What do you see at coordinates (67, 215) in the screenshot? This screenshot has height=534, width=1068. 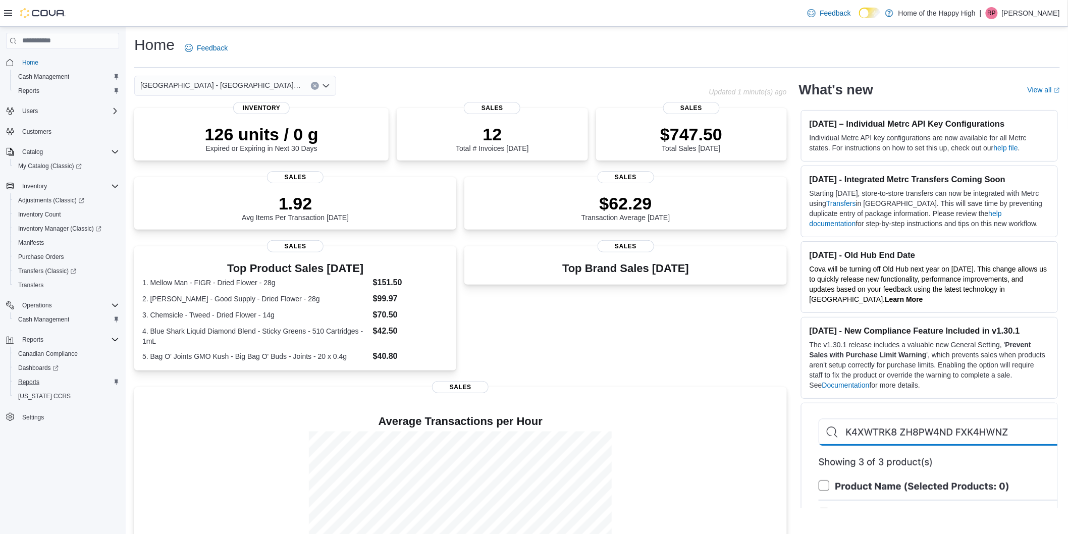 I see `button: Inventory Count` at bounding box center [67, 215].